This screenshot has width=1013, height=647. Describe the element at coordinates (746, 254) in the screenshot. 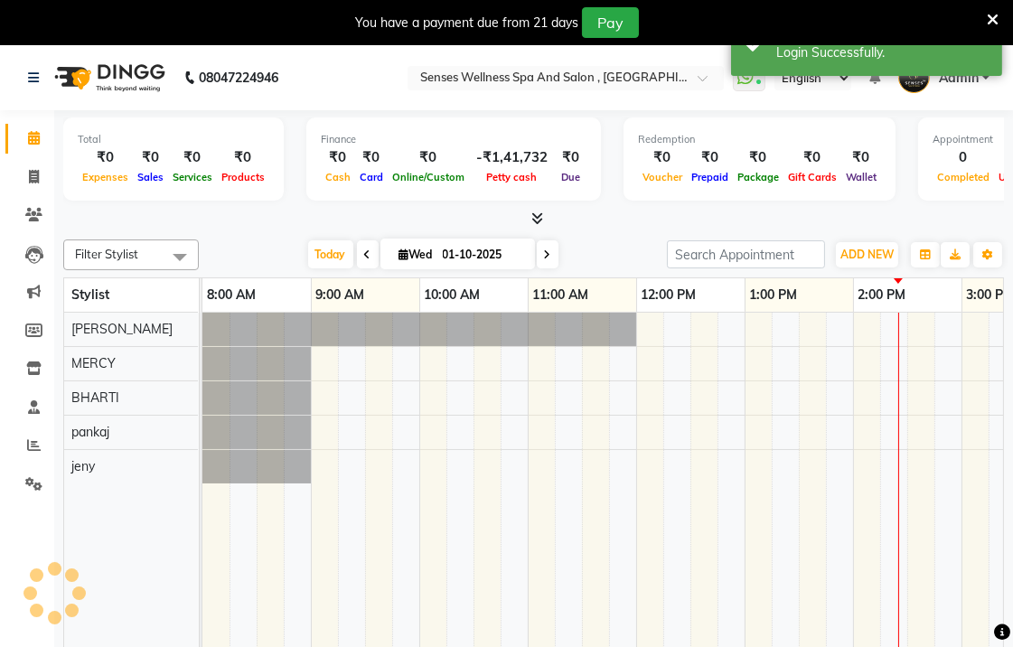

I see `input: Search Appointment` at that location.